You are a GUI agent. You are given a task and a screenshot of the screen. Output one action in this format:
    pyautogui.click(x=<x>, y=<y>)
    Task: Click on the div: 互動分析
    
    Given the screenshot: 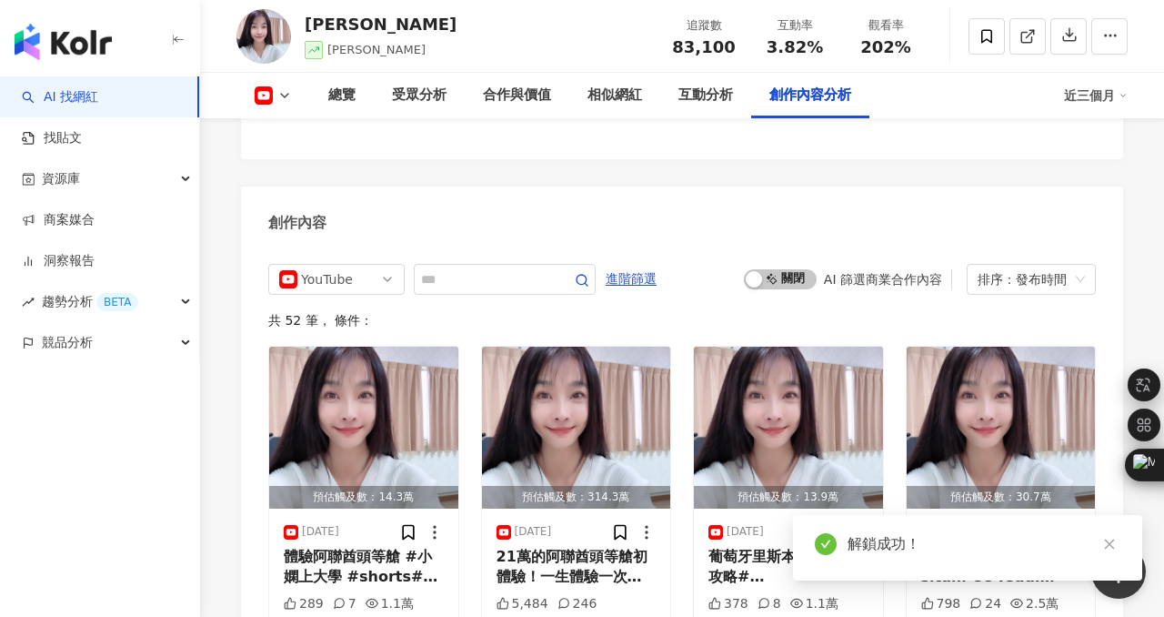 What is the action you would take?
    pyautogui.click(x=706, y=95)
    